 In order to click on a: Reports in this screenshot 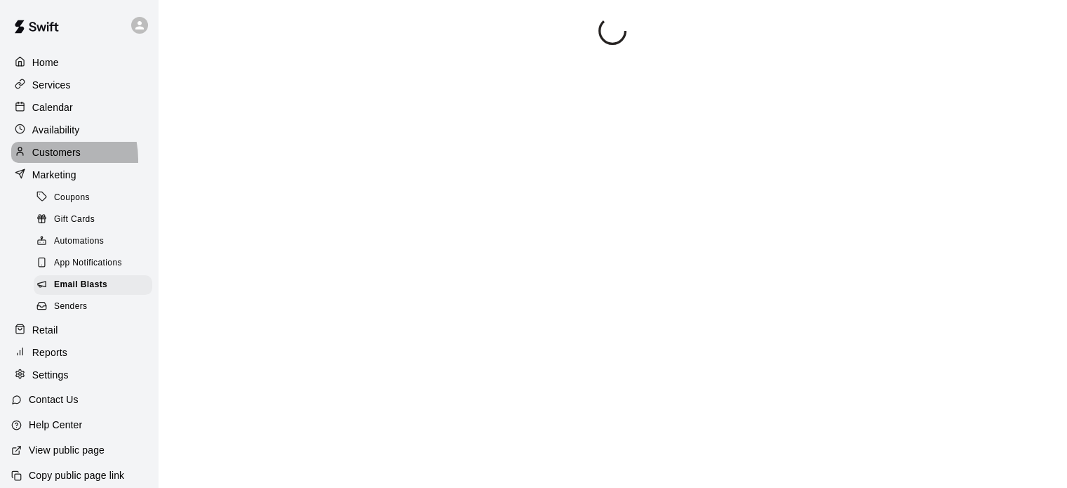, I will do `click(79, 352)`.